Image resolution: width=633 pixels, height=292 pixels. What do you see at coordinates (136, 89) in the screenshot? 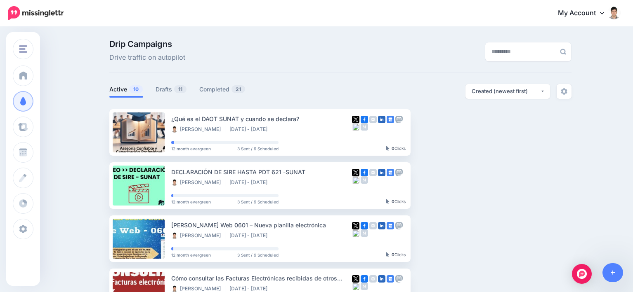
I see `span: 10` at bounding box center [136, 89].